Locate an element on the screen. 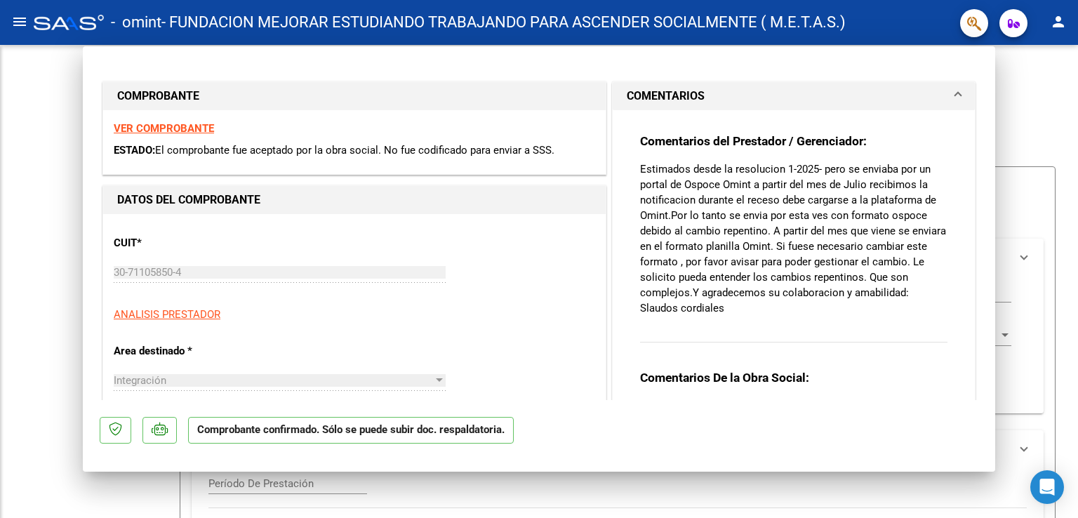 This screenshot has height=518, width=1078. h1: COMENTARIOS is located at coordinates (665, 96).